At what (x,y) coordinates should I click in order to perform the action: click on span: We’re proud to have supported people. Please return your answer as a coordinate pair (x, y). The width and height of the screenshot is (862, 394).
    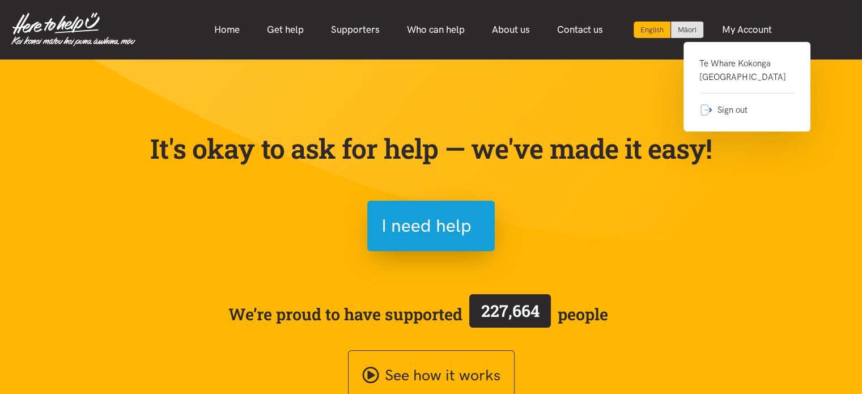
    Looking at the image, I should click on (418, 314).